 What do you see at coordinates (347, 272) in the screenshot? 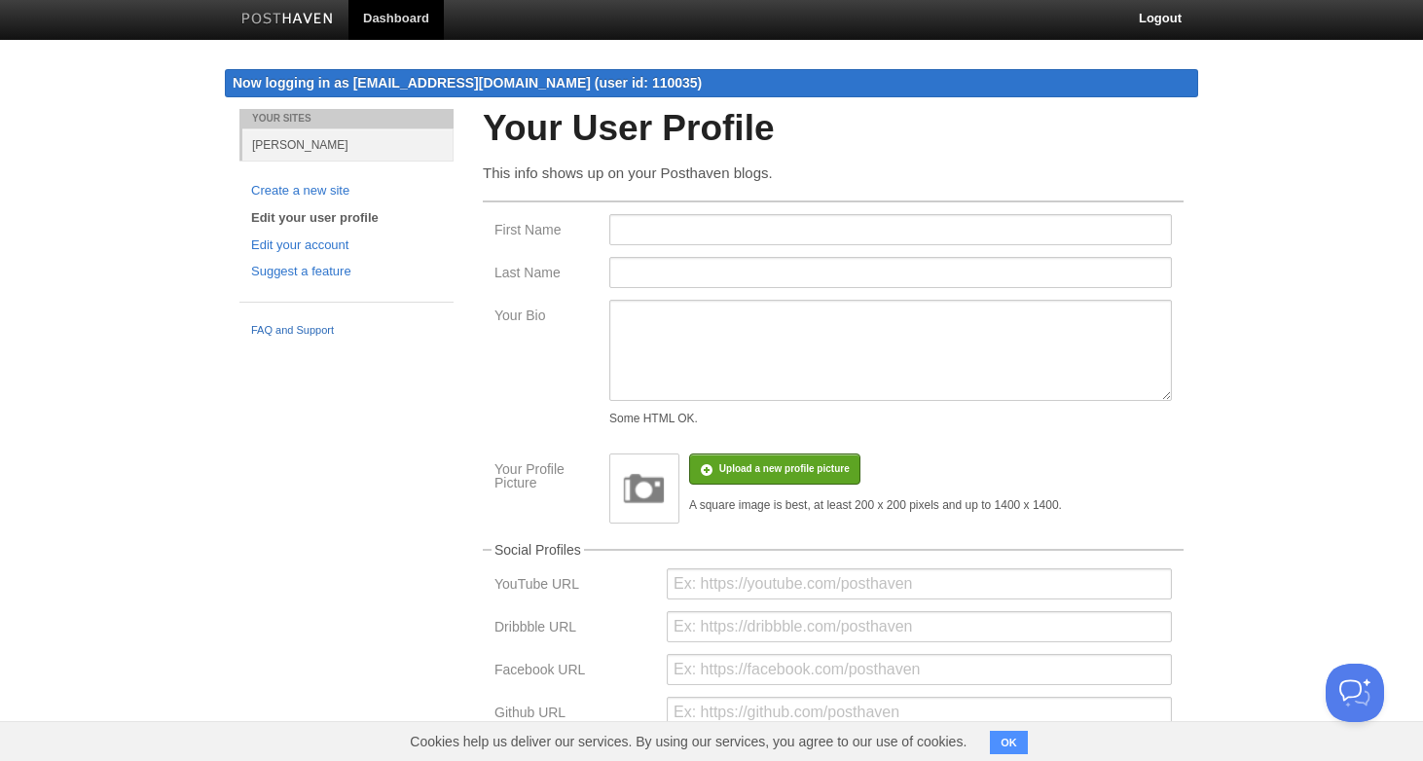
I see `a: Suggest a feature` at bounding box center [347, 272].